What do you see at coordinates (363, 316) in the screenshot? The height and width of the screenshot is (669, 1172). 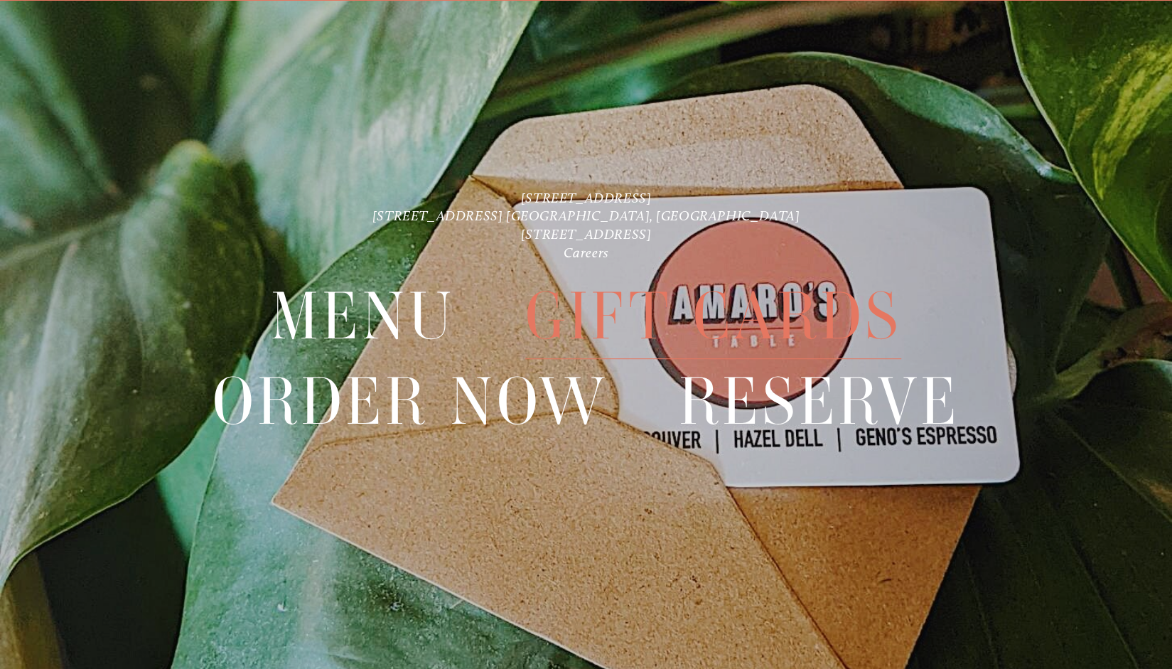 I see `span: Menu` at bounding box center [363, 316].